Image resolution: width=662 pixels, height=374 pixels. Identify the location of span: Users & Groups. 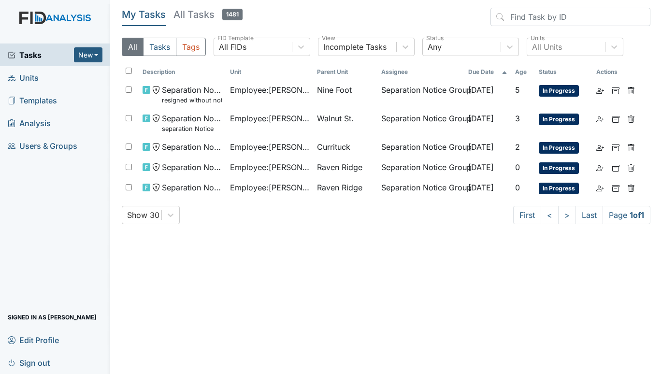
(42, 145).